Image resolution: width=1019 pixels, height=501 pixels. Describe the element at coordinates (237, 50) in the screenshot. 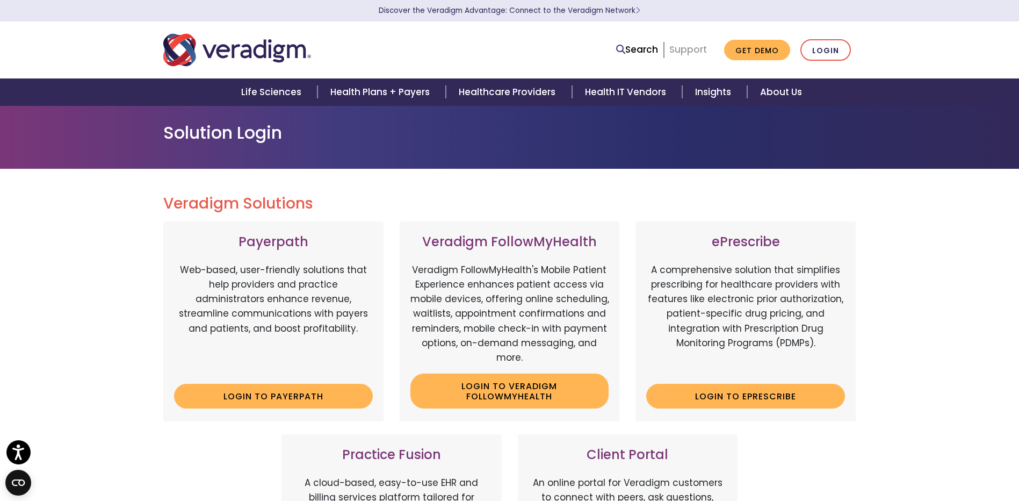

I see `a: Veradigm logo` at that location.